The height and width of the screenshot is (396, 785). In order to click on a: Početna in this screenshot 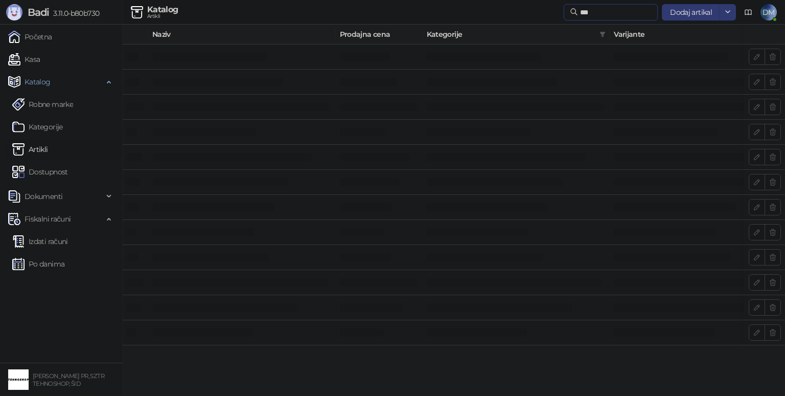, I will do `click(30, 37)`.